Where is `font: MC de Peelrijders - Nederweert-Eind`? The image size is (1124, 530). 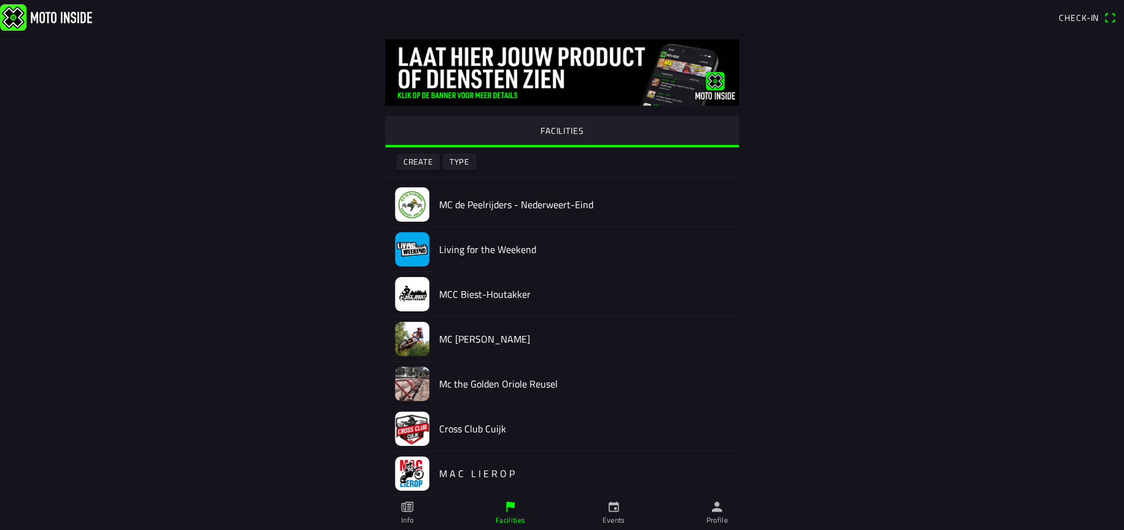
font: MC de Peelrijders - Nederweert-Eind is located at coordinates (516, 205).